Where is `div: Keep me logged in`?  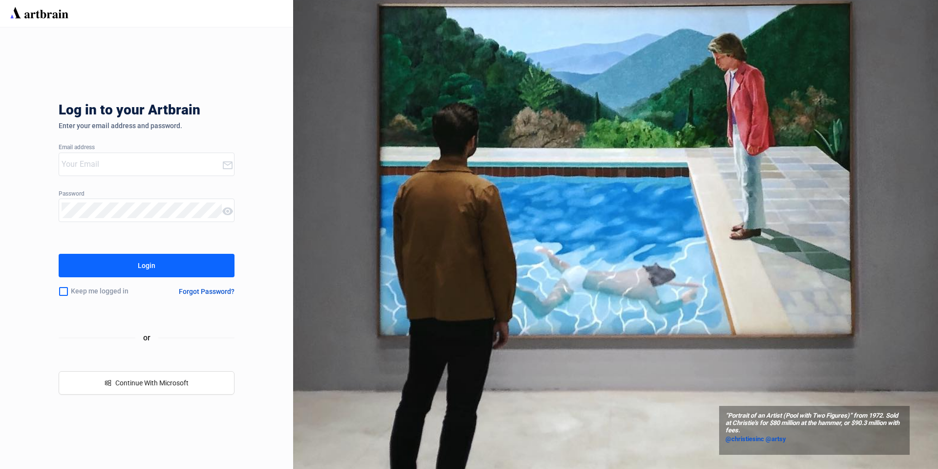
div: Keep me logged in is located at coordinates (107, 291).